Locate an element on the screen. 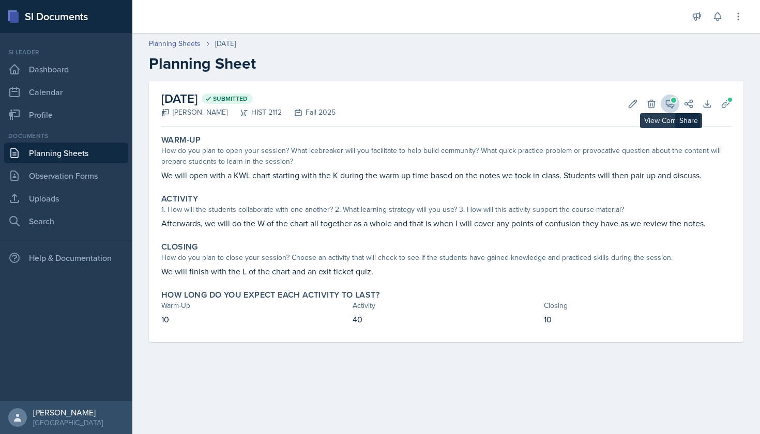 The height and width of the screenshot is (434, 760). div: Warm-Up is located at coordinates (255, 305).